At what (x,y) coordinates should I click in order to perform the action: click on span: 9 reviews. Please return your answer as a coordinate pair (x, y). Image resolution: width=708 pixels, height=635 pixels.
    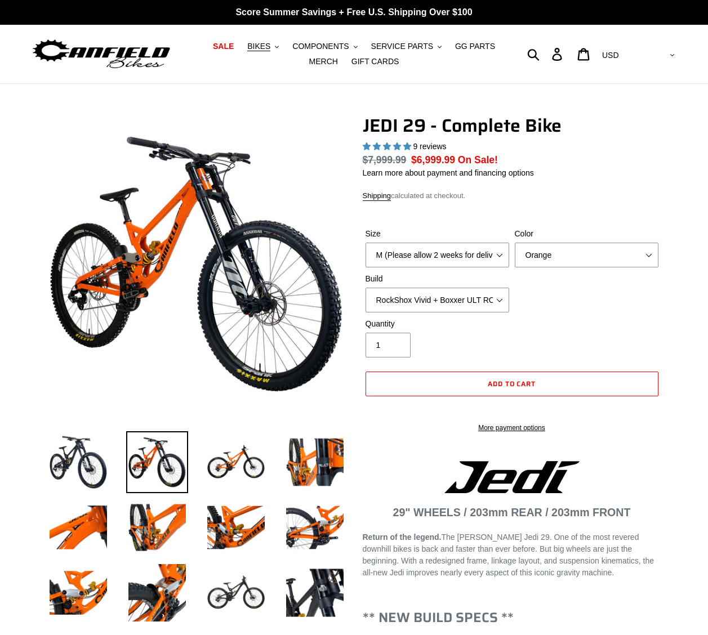
    Looking at the image, I should click on (429, 146).